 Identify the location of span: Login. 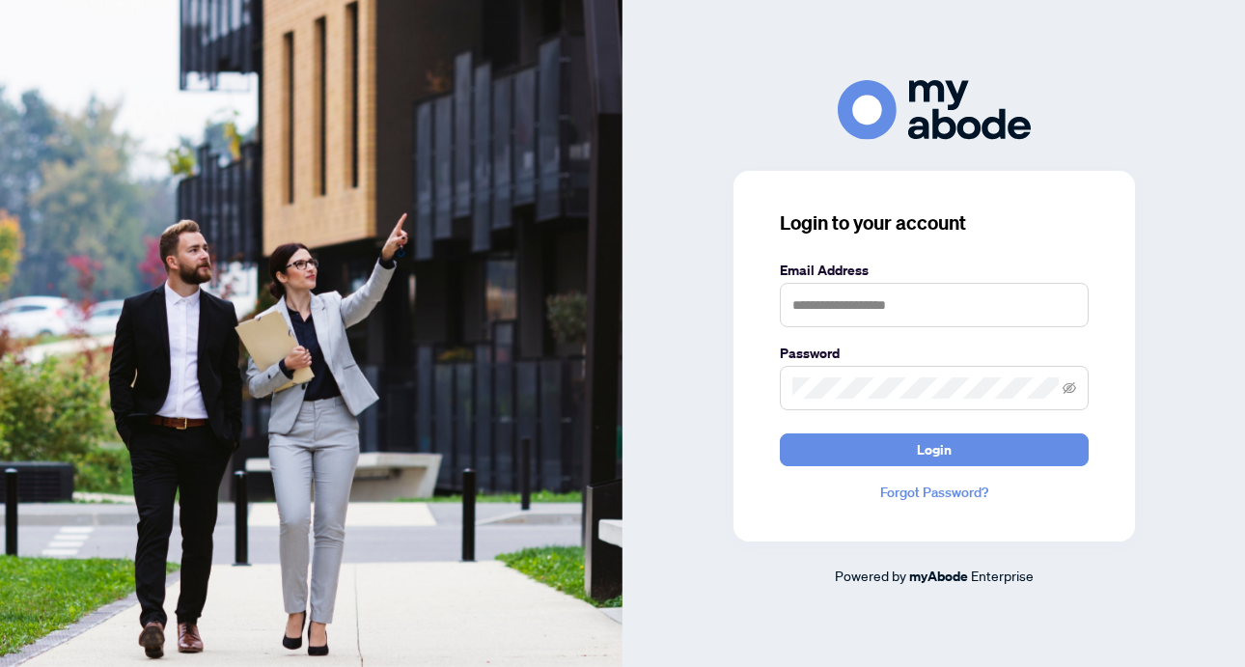
(935, 450).